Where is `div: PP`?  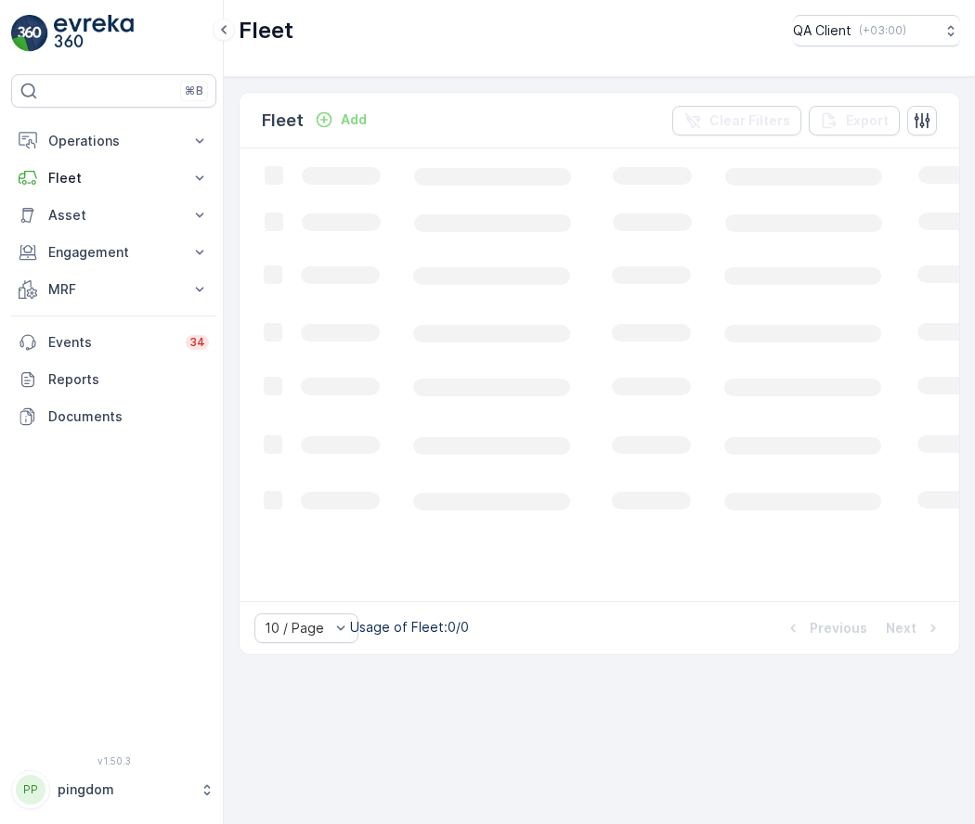 div: PP is located at coordinates (31, 790).